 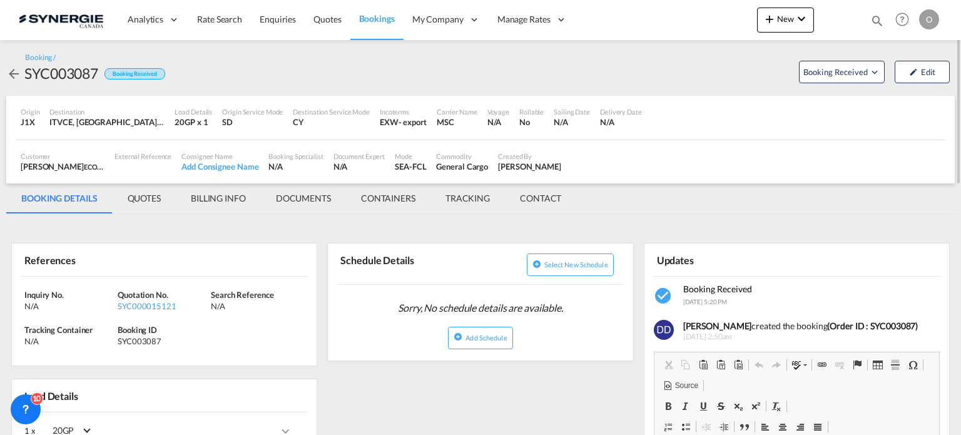 What do you see at coordinates (480, 338) in the screenshot?
I see `button: icon-plus-circleAdd Schedule` at bounding box center [480, 338].